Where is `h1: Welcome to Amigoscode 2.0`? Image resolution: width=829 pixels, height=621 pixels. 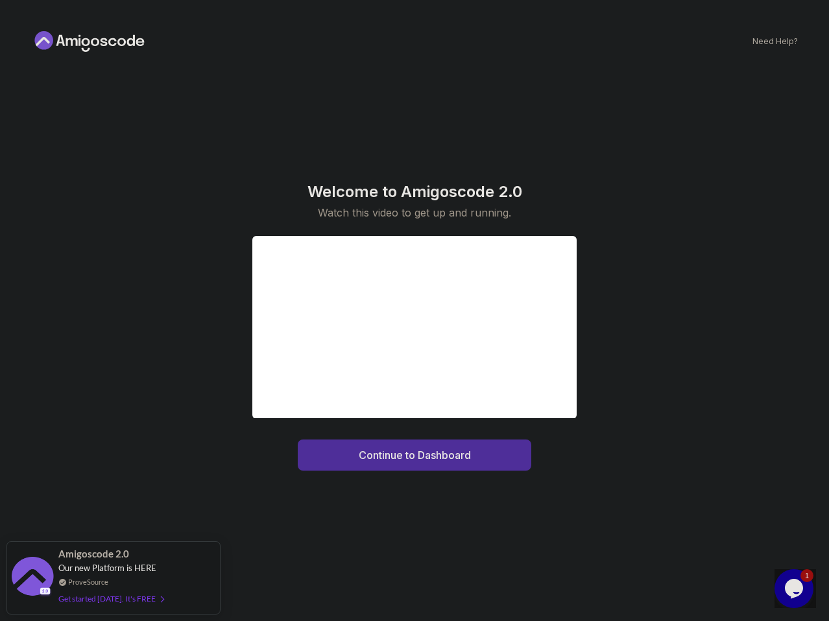 h1: Welcome to Amigoscode 2.0 is located at coordinates (414, 192).